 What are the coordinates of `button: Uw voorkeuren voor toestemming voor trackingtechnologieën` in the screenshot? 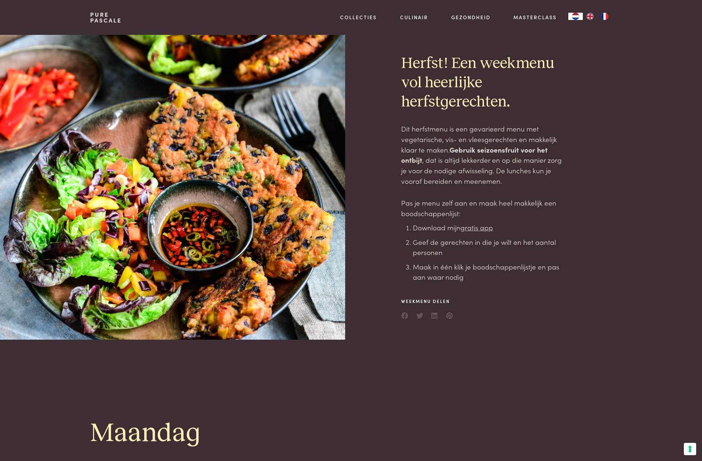 It's located at (690, 449).